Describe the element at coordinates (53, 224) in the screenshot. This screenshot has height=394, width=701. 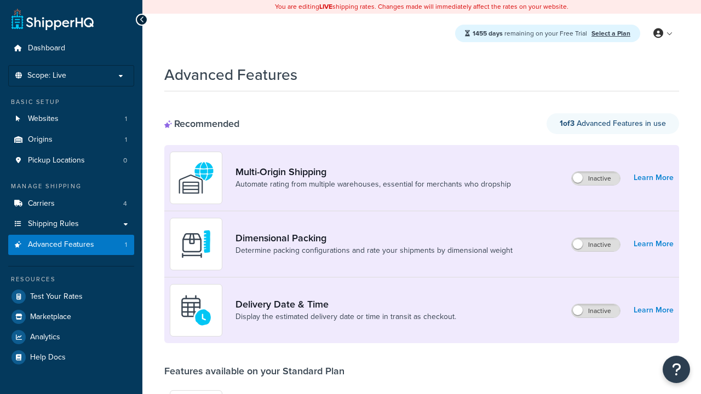
I see `span: Shipping Rules` at that location.